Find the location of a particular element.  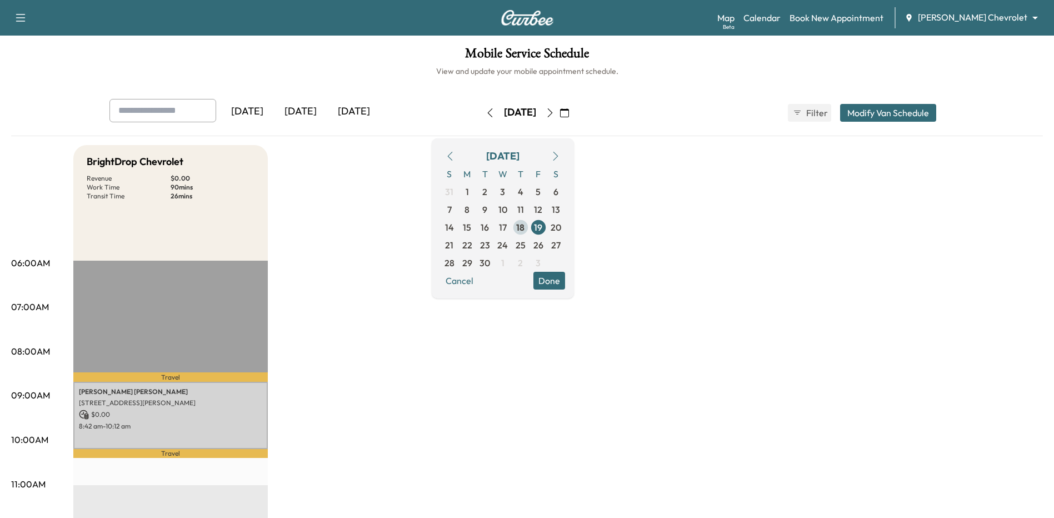

span: 8 is located at coordinates (467, 209).